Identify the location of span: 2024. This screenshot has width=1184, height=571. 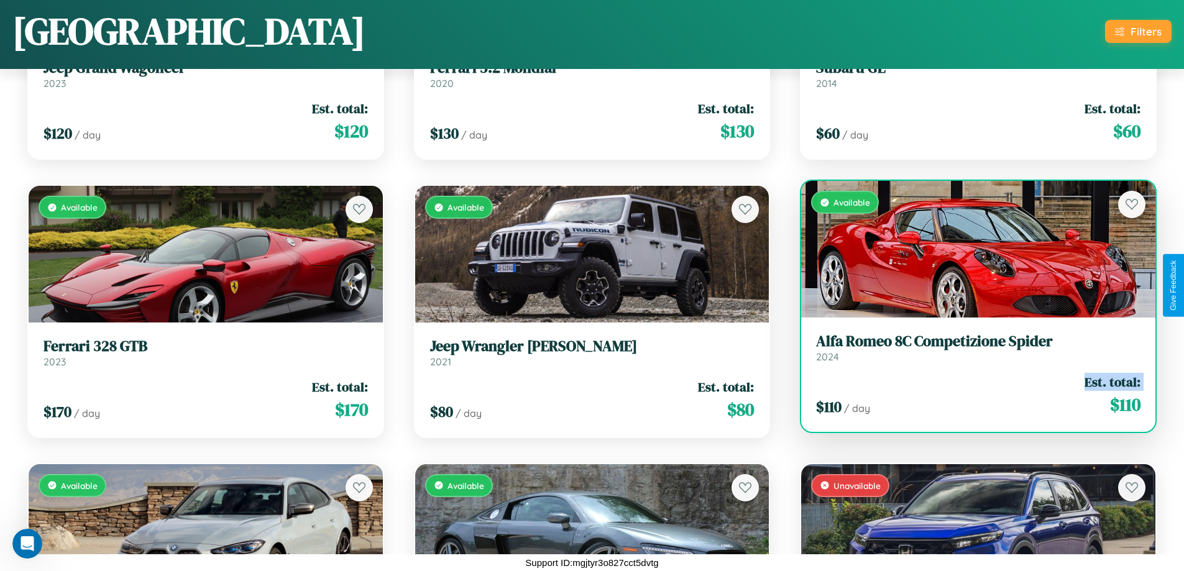
(827, 357).